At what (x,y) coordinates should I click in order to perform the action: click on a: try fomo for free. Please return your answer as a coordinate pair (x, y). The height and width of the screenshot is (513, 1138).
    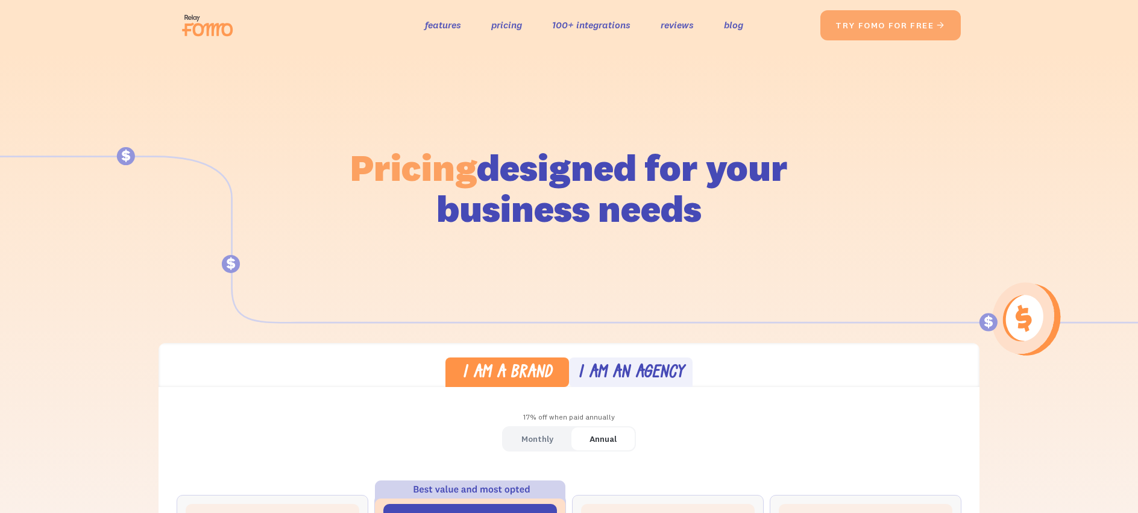
    Looking at the image, I should click on (890, 25).